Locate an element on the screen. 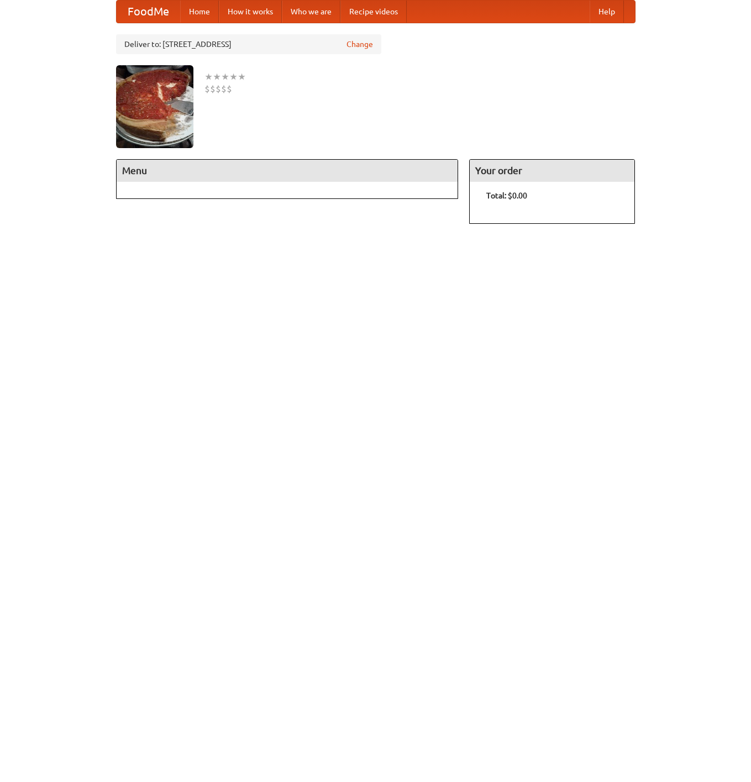  b: Total: $0.00 is located at coordinates (507, 196).